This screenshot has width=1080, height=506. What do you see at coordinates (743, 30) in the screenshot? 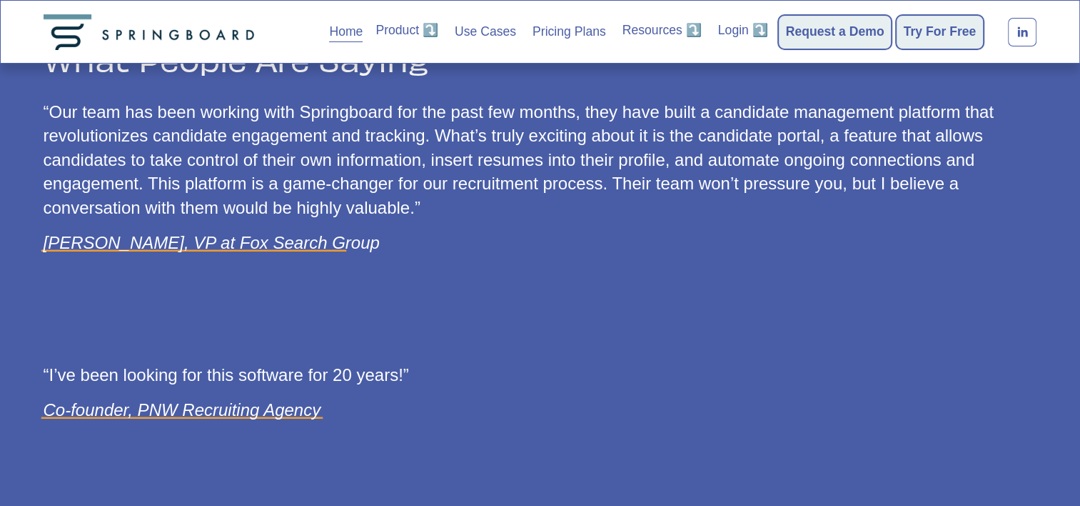
I see `span: Login ⤵️` at bounding box center [743, 30].